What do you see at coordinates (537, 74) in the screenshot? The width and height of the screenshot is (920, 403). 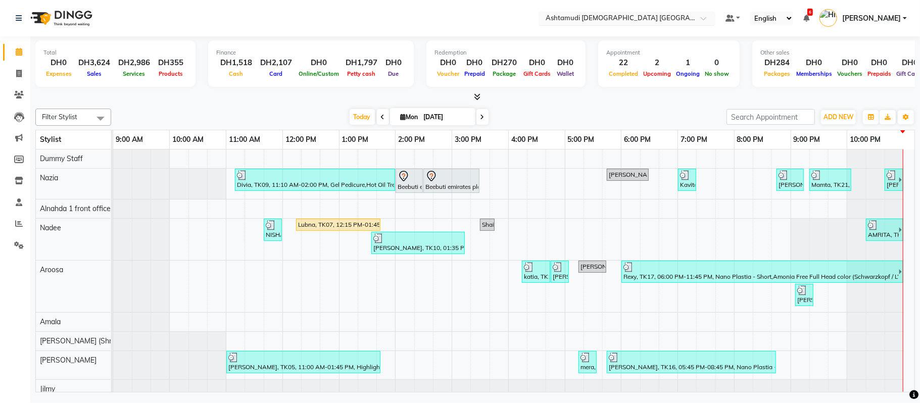 I see `span: Gift Cards` at bounding box center [537, 74].